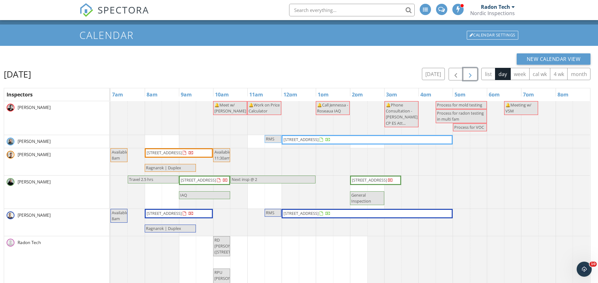 The width and height of the screenshot is (598, 283). I want to click on a: Calendar Settings, so click(493, 35).